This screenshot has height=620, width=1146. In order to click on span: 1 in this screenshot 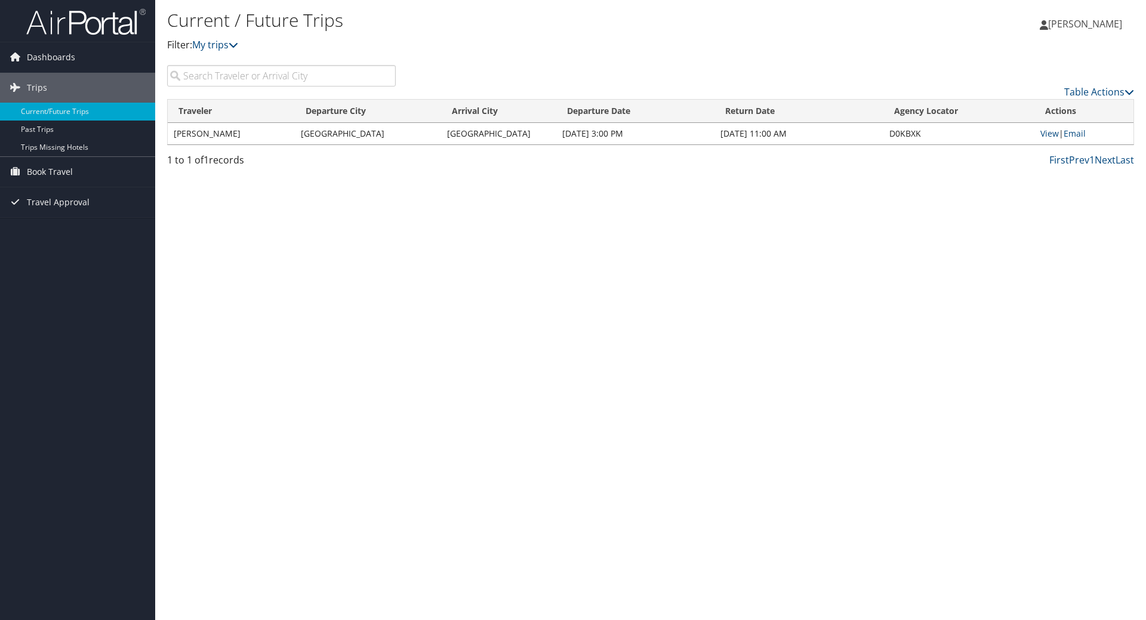, I will do `click(206, 160)`.